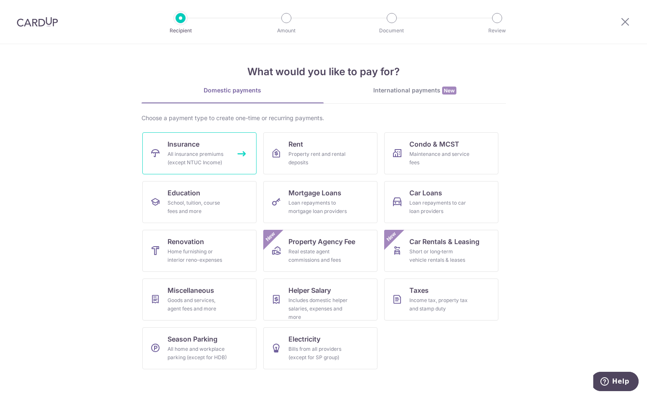 Image resolution: width=647 pixels, height=397 pixels. What do you see at coordinates (441, 202) in the screenshot?
I see `a: Car LoansLoan repayments to car loan providers` at bounding box center [441, 202].